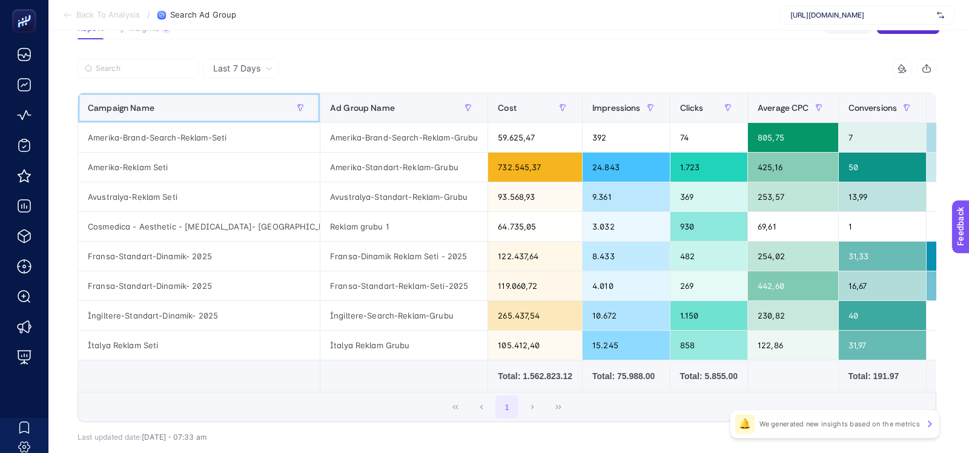  I want to click on div: 732.545,37, so click(535, 167).